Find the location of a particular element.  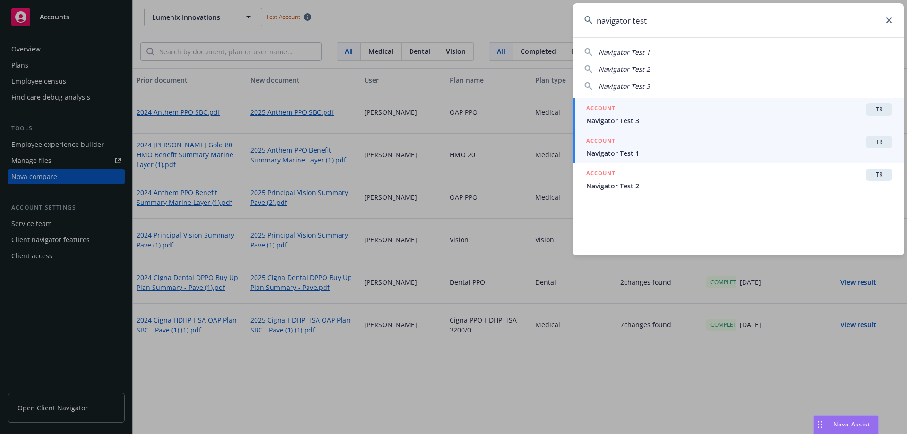

a: ACCOUNTTRNavigator Test 1 is located at coordinates (739, 147).